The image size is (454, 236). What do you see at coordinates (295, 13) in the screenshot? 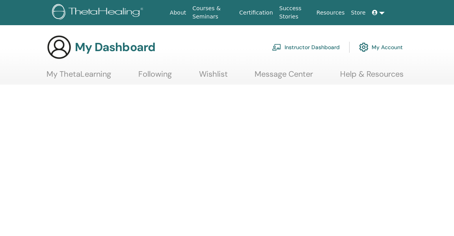
I see `a: Success Stories` at bounding box center [295, 13].